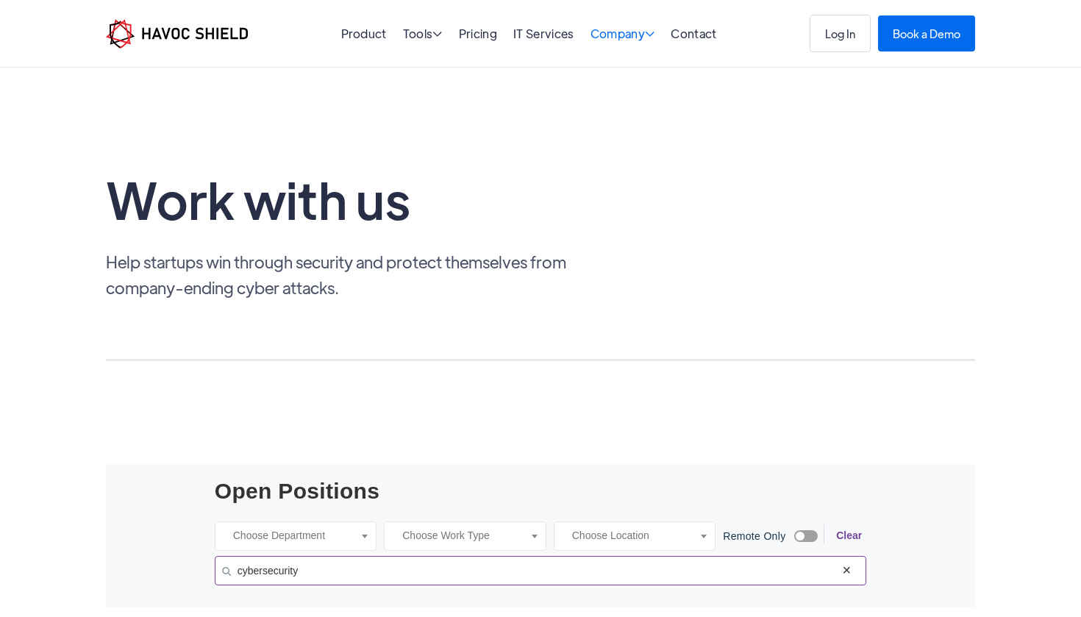 The width and height of the screenshot is (1081, 617). I want to click on a: Pricing, so click(478, 33).